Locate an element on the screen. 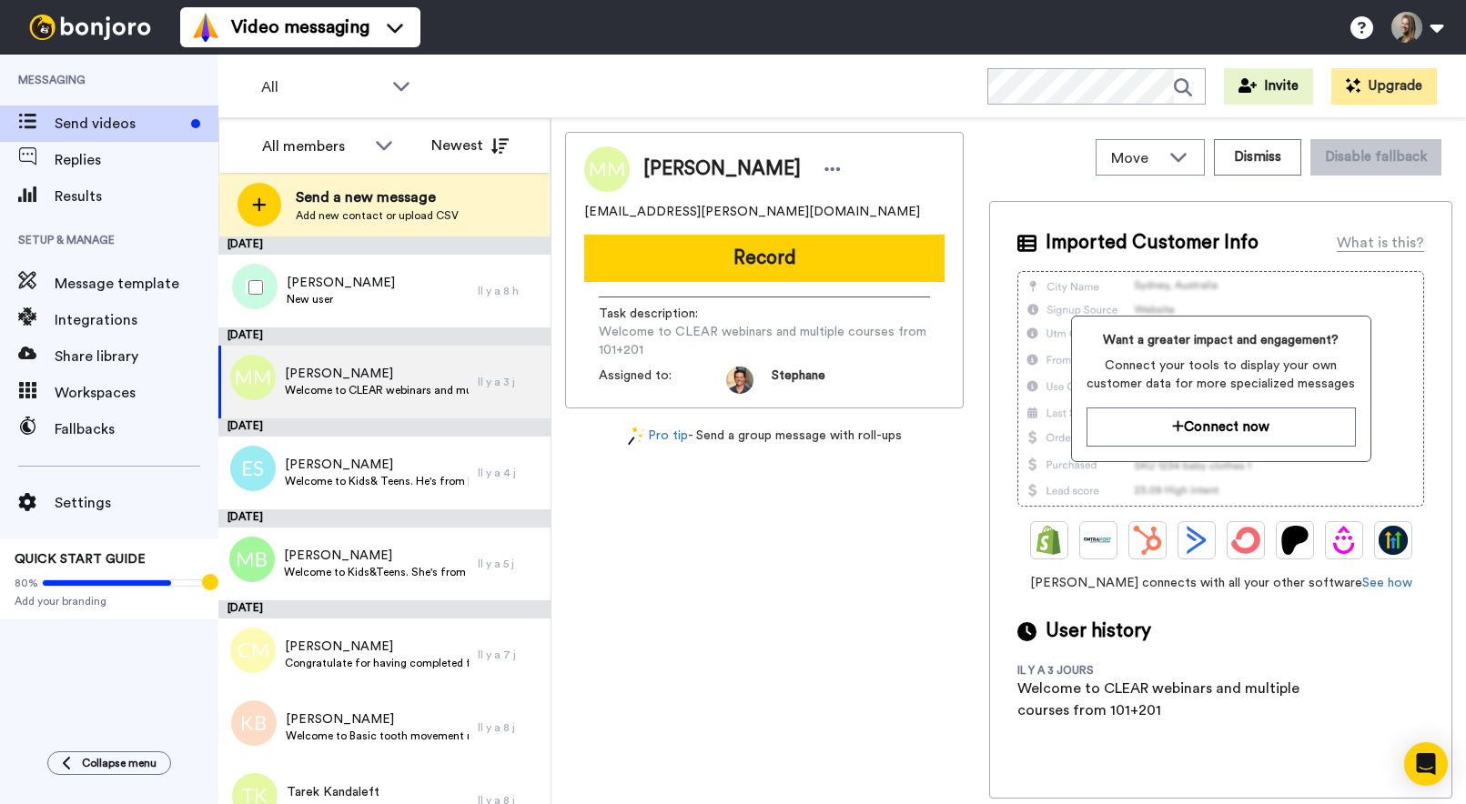 This screenshot has height=804, width=1466. button: Upgrade is located at coordinates (1384, 86).